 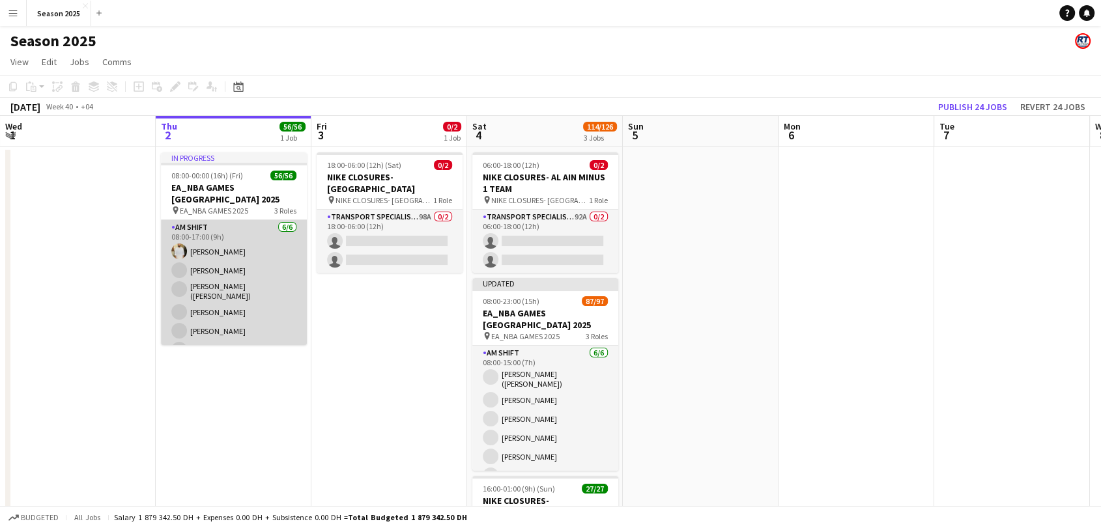 What do you see at coordinates (20, 62) in the screenshot?
I see `a: View` at bounding box center [20, 62].